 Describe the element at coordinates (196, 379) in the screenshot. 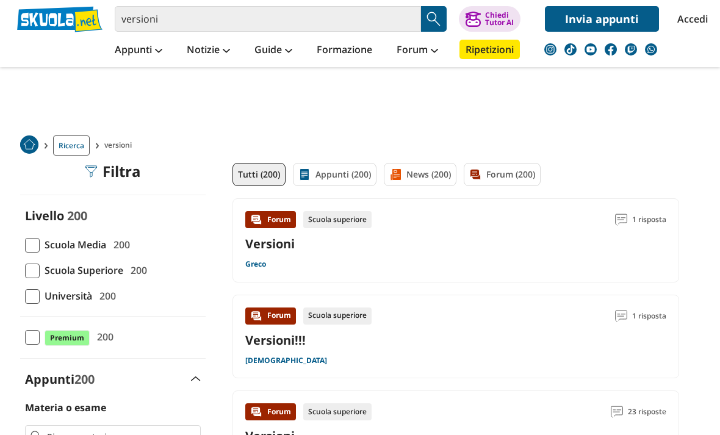

I see `img: Apri e chiudi sezione` at that location.